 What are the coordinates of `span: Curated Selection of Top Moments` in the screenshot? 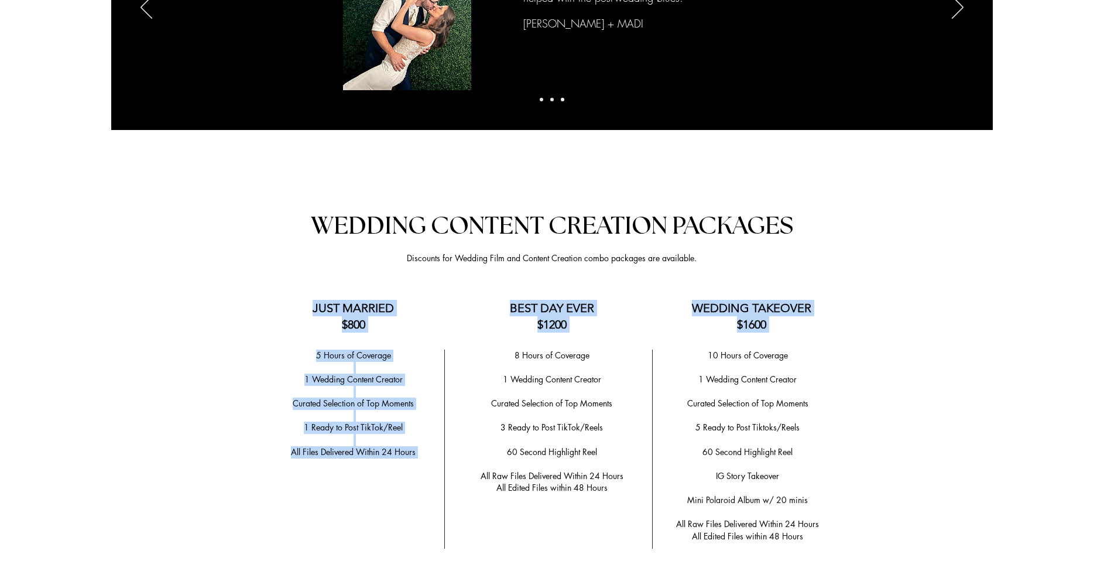 It's located at (747, 403).